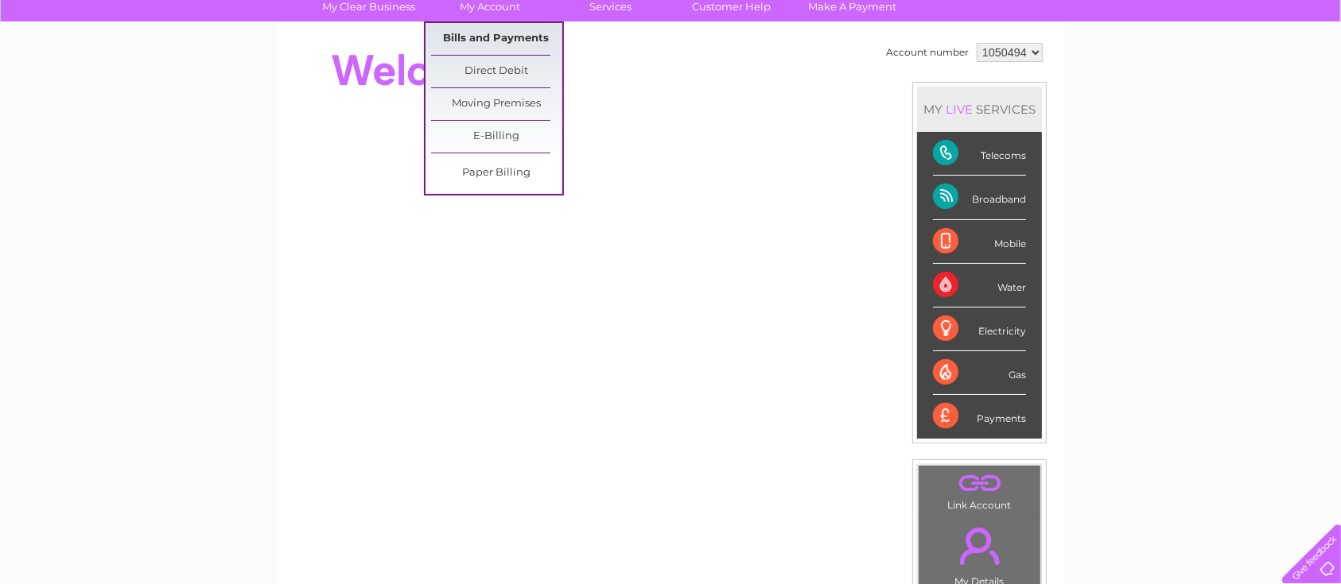 The image size is (1341, 584). Describe the element at coordinates (979, 490) in the screenshot. I see `td: Link Account` at that location.